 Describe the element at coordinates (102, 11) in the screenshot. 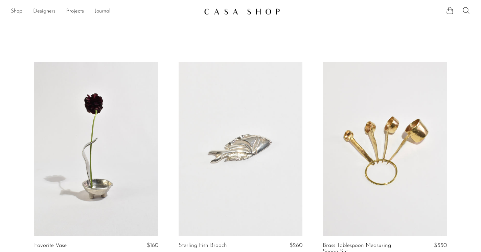

I see `a: Journal` at that location.